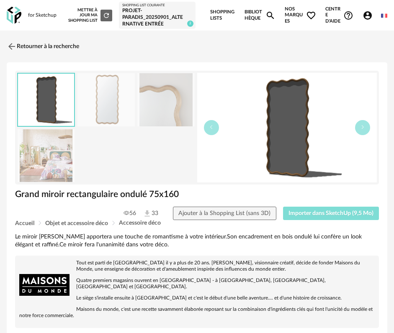  I want to click on button: Importer dans SketchUp (9,5 Mo), so click(331, 214).